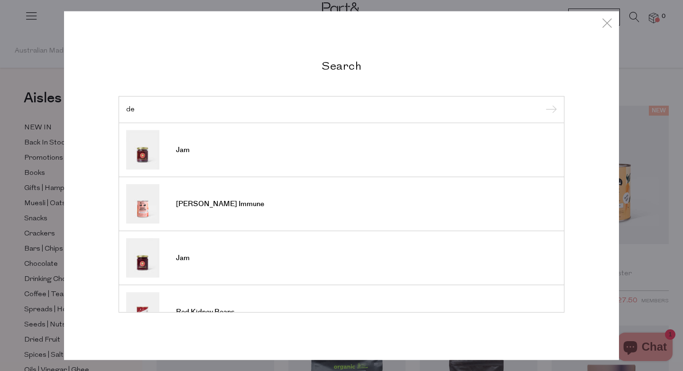  I want to click on h2: Search, so click(341, 65).